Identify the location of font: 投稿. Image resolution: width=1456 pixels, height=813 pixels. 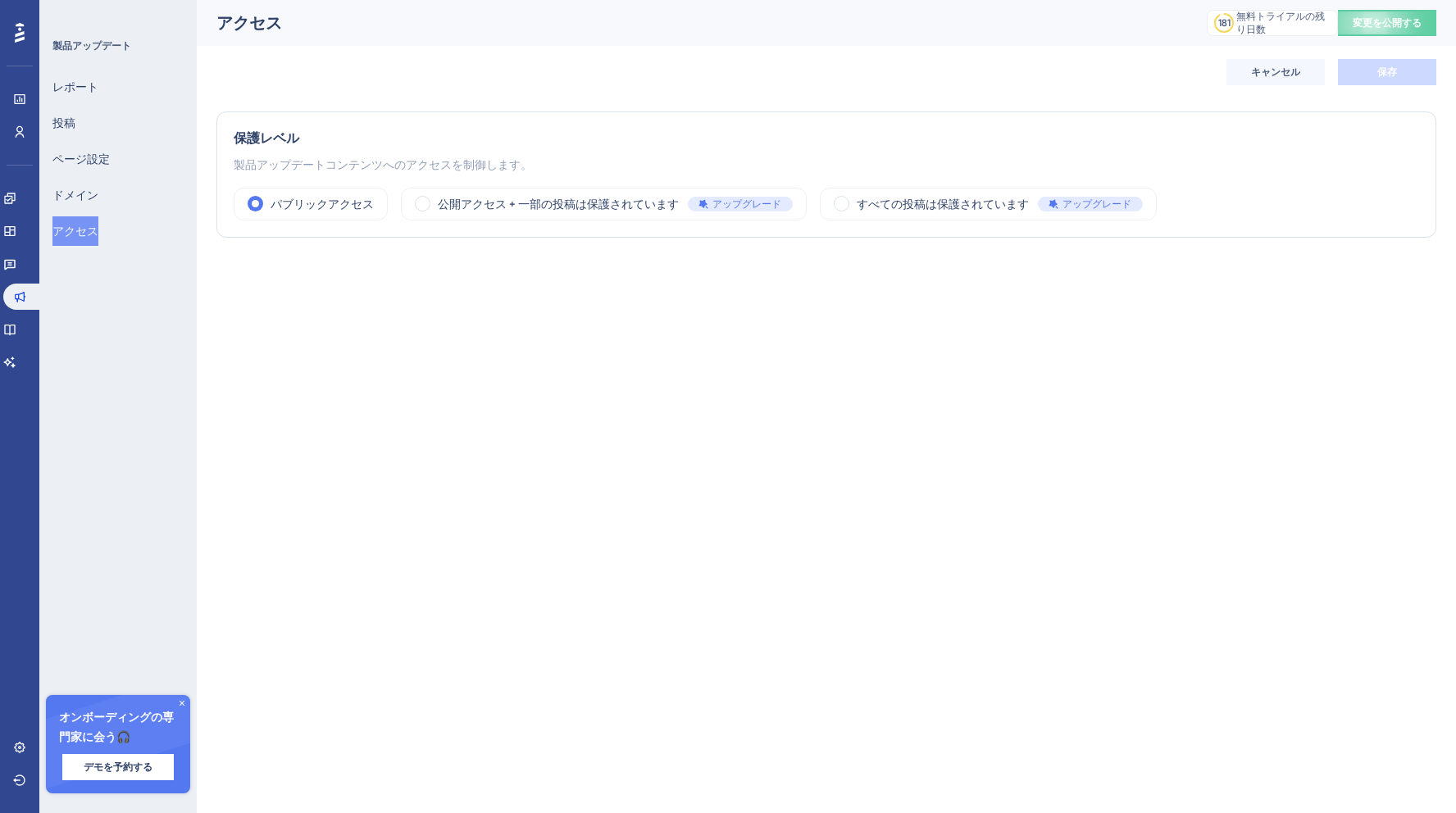
(64, 123).